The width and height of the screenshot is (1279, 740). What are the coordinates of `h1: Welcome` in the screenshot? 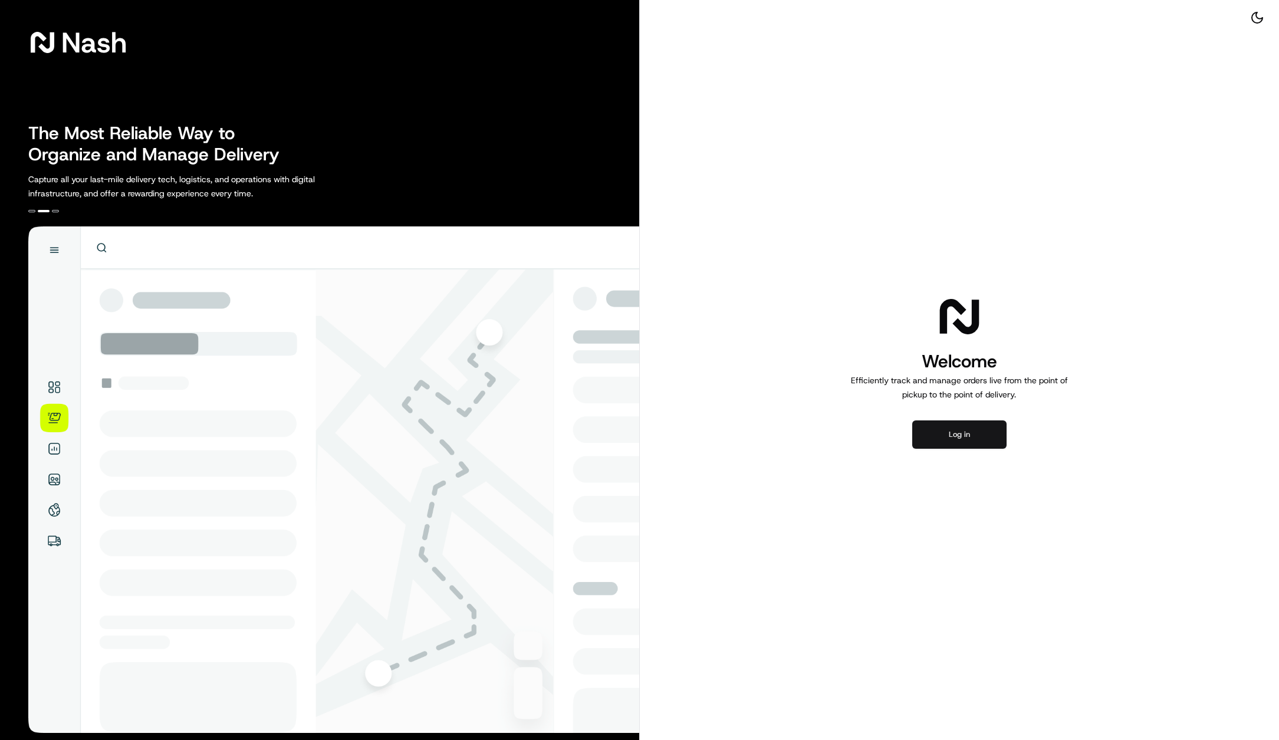 It's located at (959, 361).